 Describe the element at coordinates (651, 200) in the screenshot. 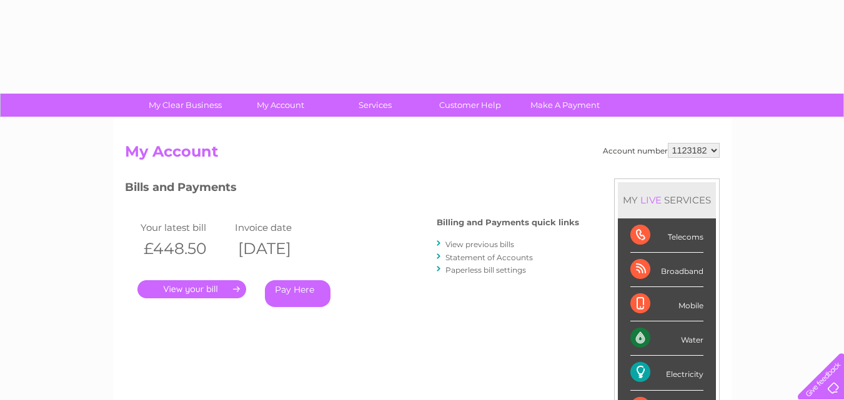

I see `div: LIVE` at that location.